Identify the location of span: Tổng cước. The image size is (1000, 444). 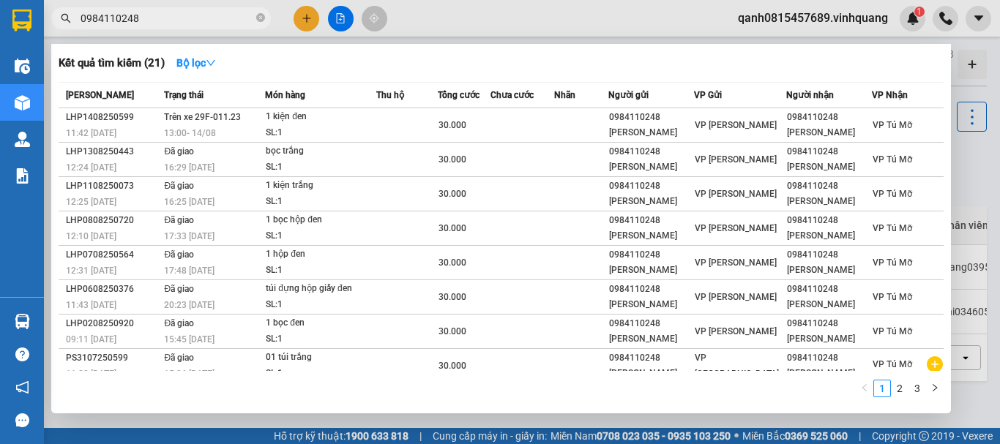
(458, 95).